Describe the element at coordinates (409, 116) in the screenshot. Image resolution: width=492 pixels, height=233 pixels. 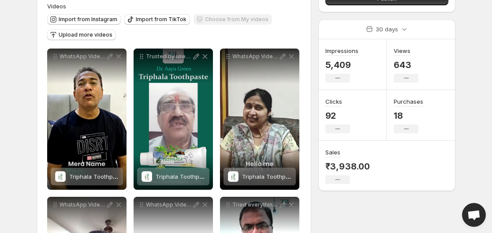
I see `p: 18` at that location.